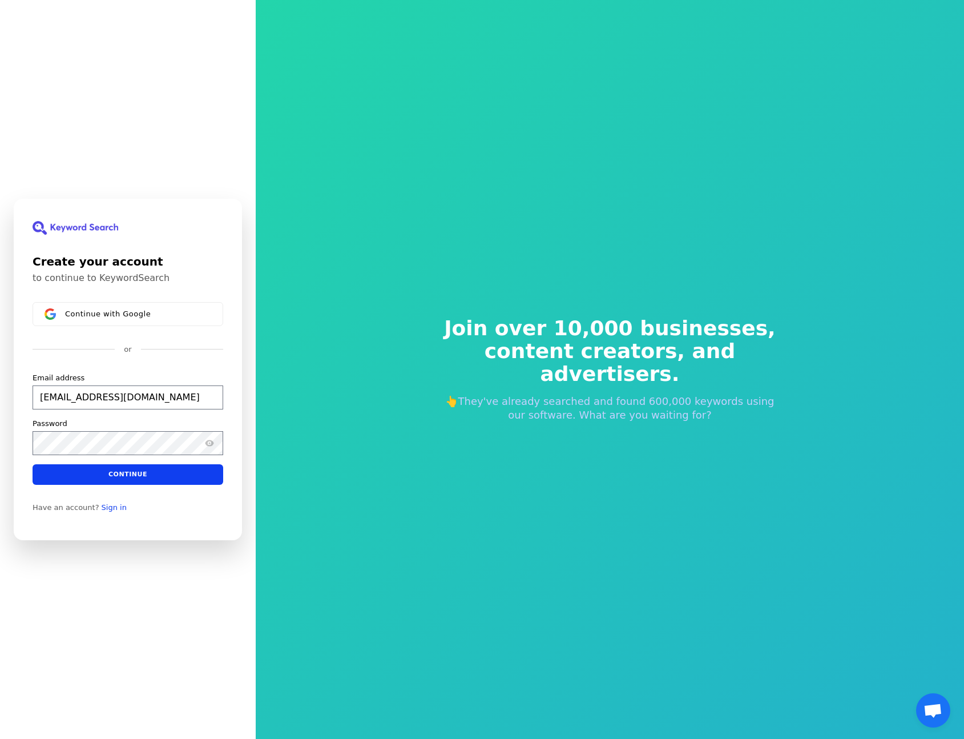  Describe the element at coordinates (108, 314) in the screenshot. I see `span: Continue with Google` at that location.